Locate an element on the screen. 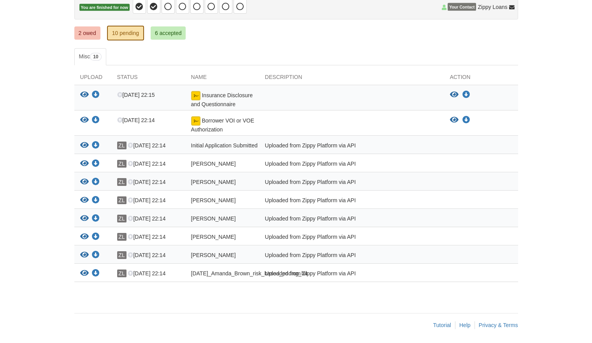 The width and height of the screenshot is (592, 343). div: Status is located at coordinates (148, 79).